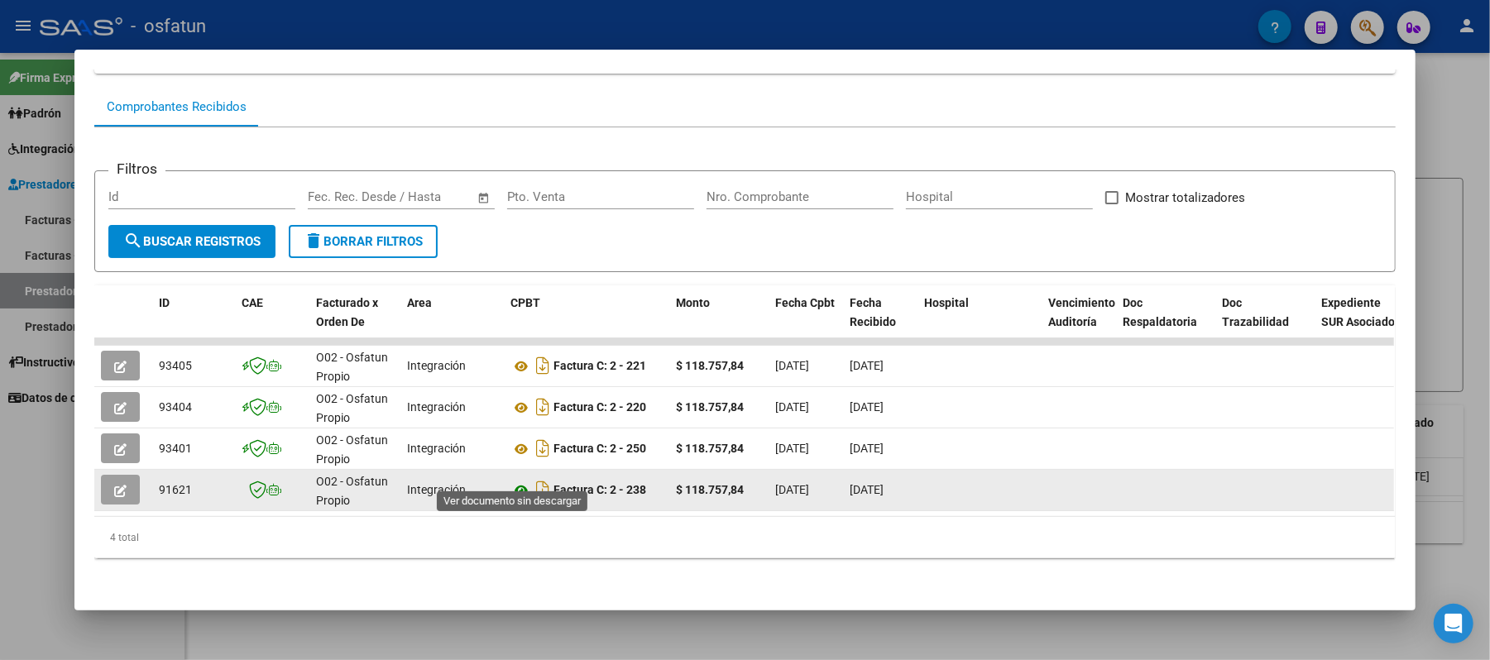 Image resolution: width=1490 pixels, height=660 pixels. I want to click on strong: Factura C: 2 - 238, so click(600, 491).